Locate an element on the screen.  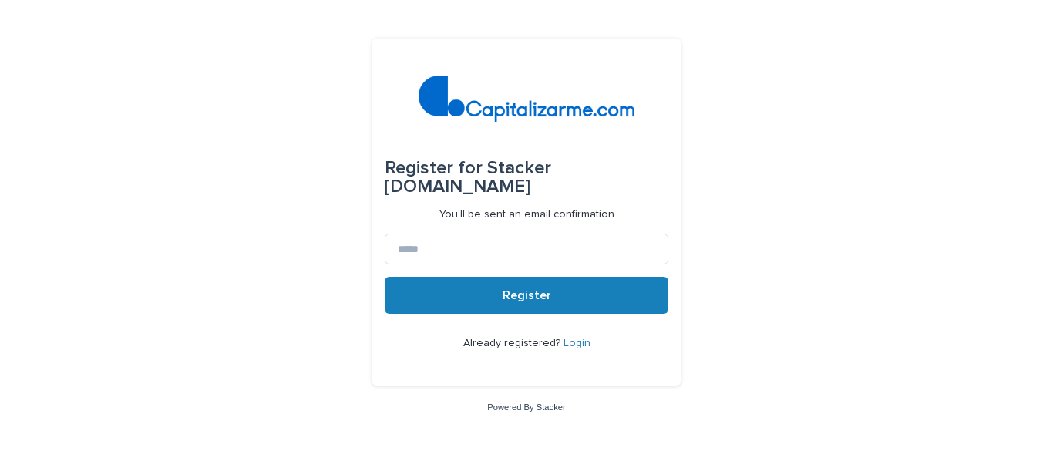
img: 4arMvv9wSvmHTHbXwTim is located at coordinates (527, 99).